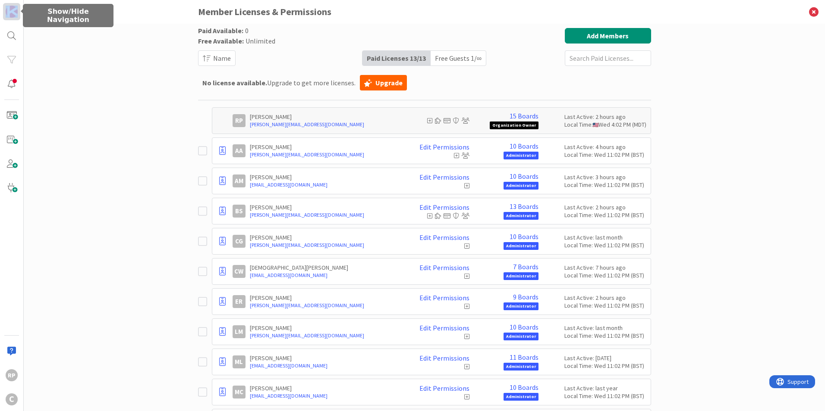 Image resolution: width=825 pixels, height=411 pixels. Describe the element at coordinates (239, 332) in the screenshot. I see `div: LM` at that location.